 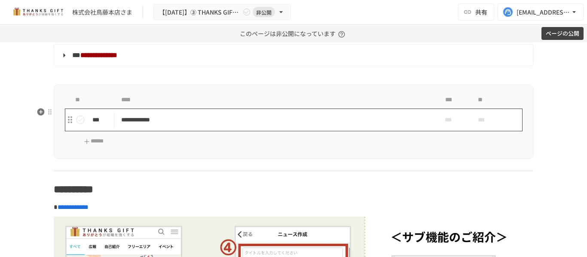 I want to click on button: status, so click(x=80, y=120).